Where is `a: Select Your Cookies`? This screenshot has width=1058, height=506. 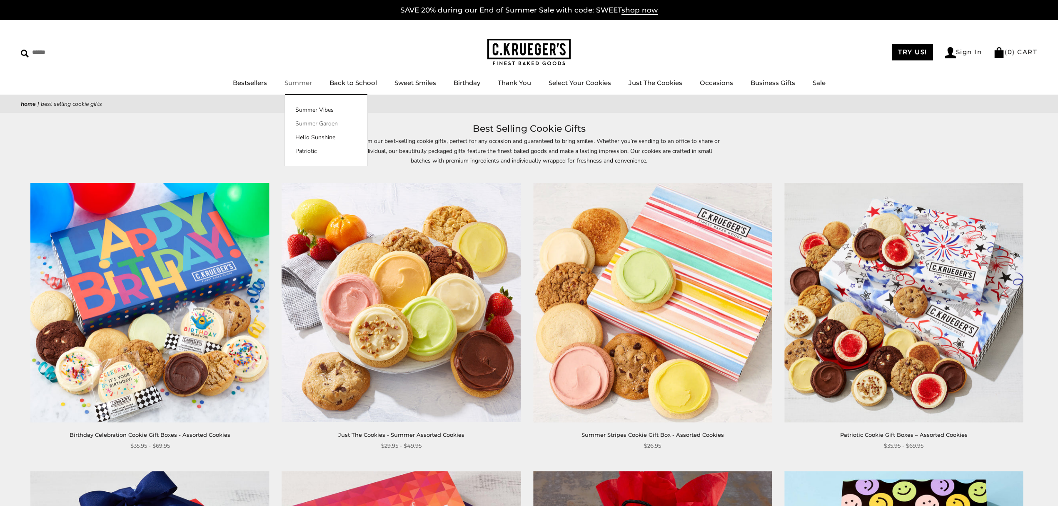
a: Select Your Cookies is located at coordinates (580, 82).